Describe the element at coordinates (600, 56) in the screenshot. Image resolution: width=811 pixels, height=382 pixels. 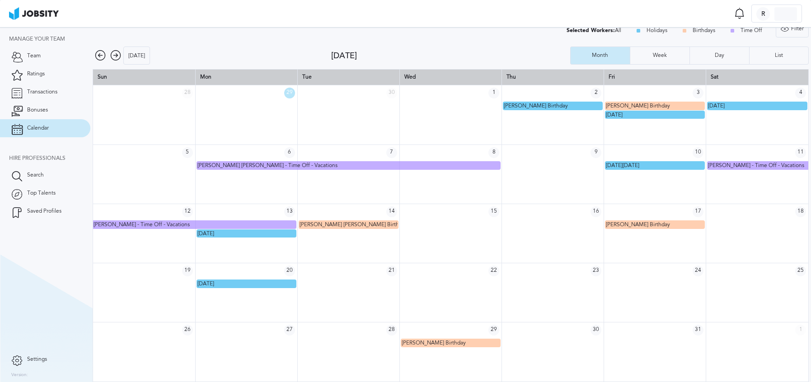
I see `div: Month` at that location.